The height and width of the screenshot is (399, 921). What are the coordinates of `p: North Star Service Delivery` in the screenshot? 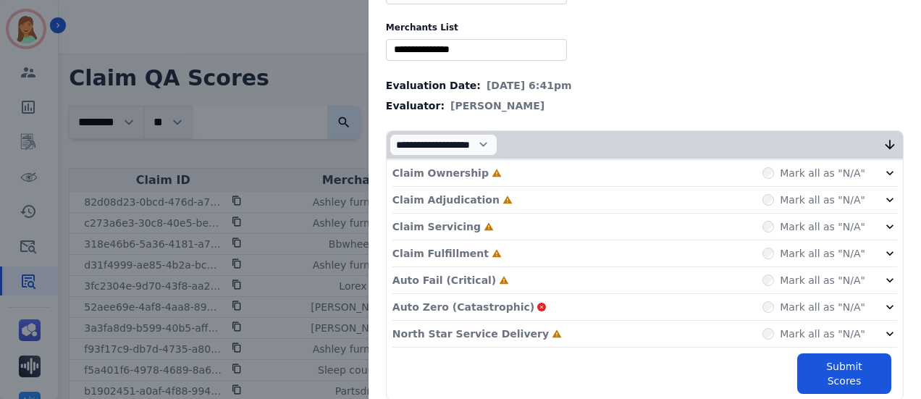 It's located at (471, 334).